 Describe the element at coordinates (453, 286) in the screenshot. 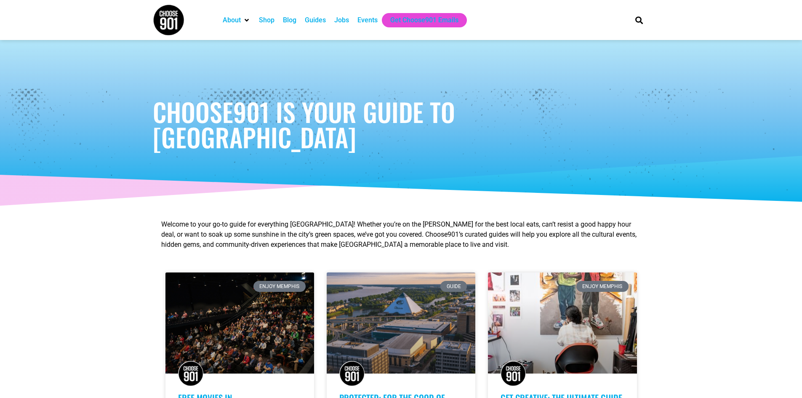

I see `div: Guide` at that location.